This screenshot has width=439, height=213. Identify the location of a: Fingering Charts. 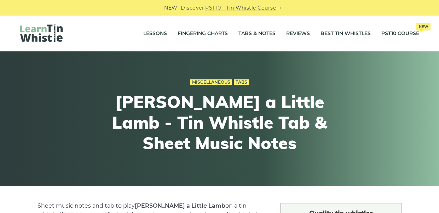
(203, 34).